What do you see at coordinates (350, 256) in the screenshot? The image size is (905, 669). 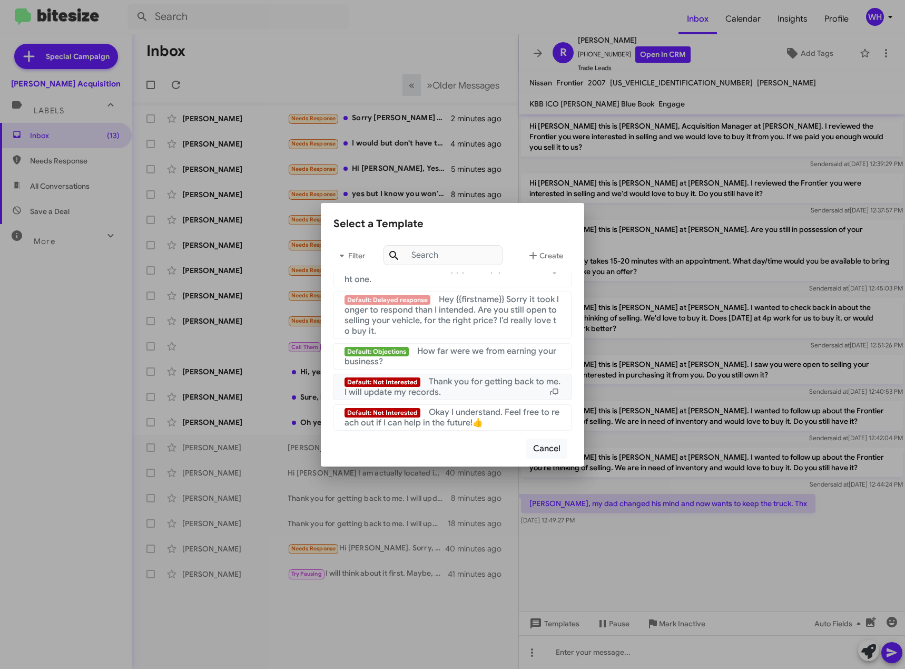 I see `button: Filter` at bounding box center [350, 256].